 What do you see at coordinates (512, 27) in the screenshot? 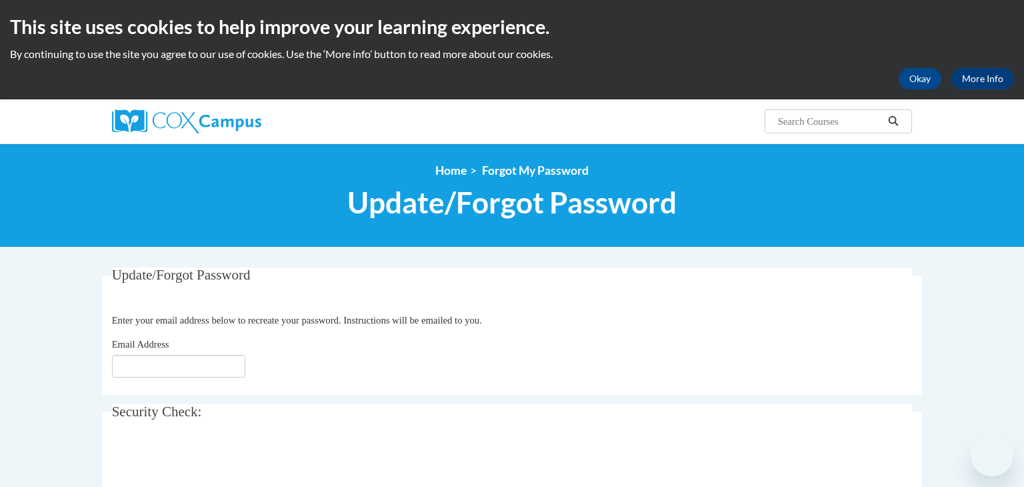
I see `h2: This site uses cookies to help improve your learning experience.` at bounding box center [512, 27].